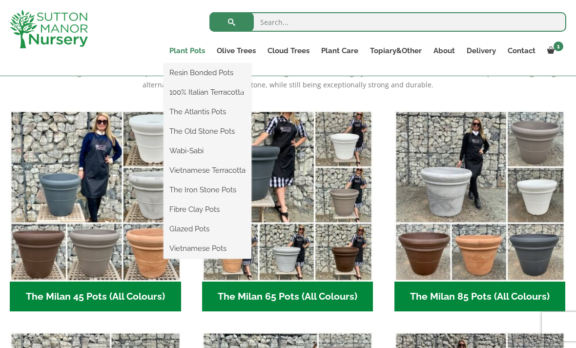 Image resolution: width=576 pixels, height=348 pixels. I want to click on a: Visit product category The Milan 65 Pots (All Colours), so click(288, 211).